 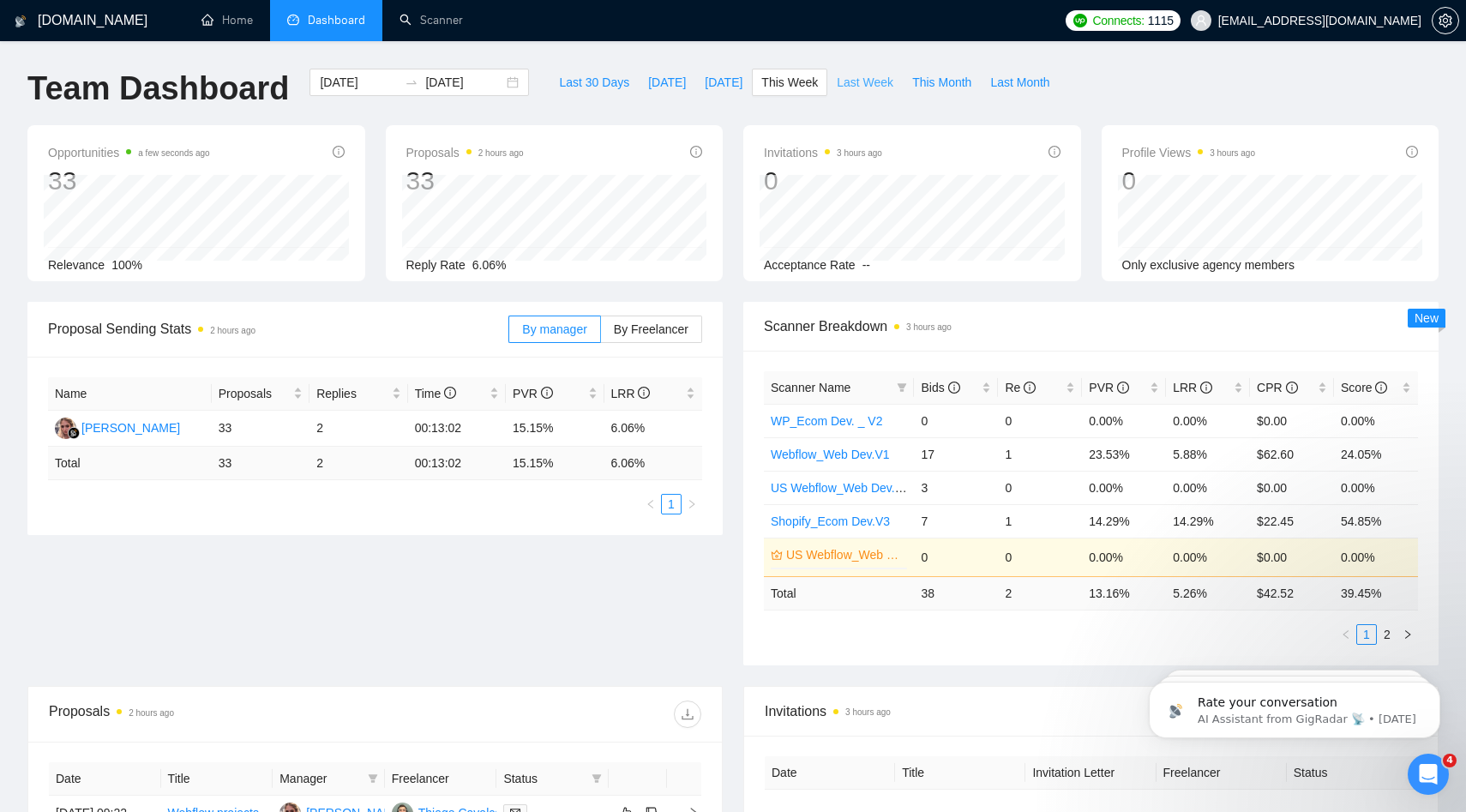 I want to click on button: Last Month, so click(x=1019, y=82).